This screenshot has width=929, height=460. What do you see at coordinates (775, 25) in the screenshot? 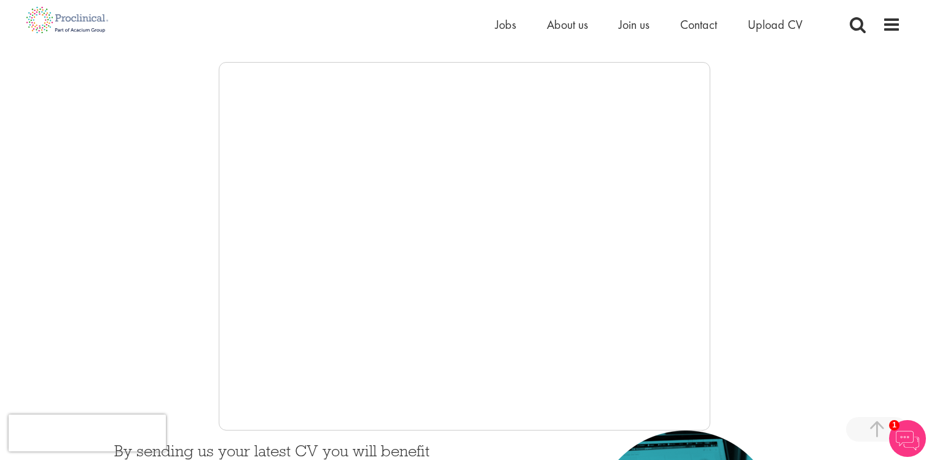
I see `span: Upload CV` at bounding box center [775, 25].